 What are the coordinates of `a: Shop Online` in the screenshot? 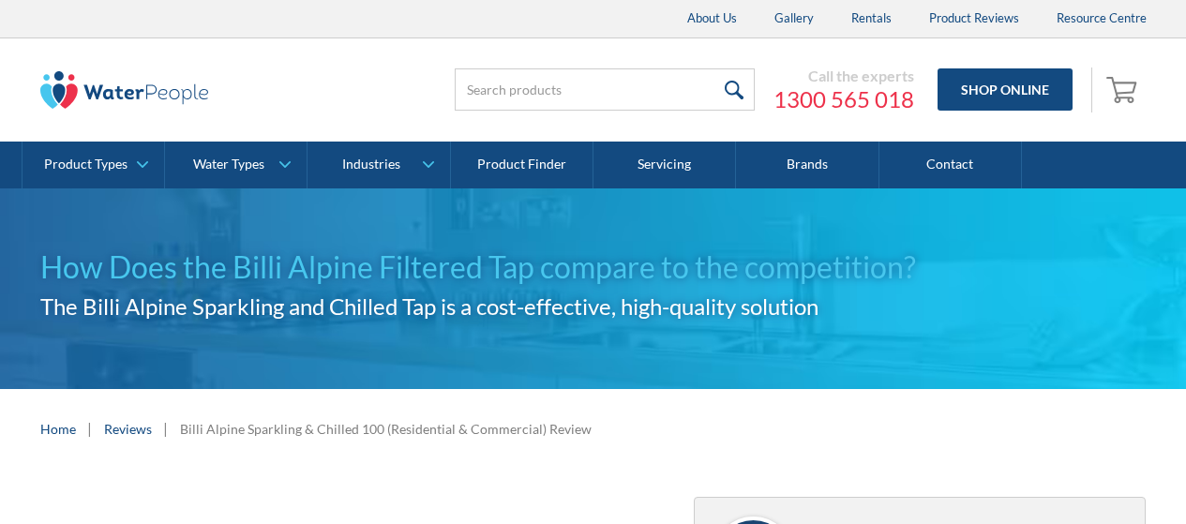 It's located at (1005, 89).